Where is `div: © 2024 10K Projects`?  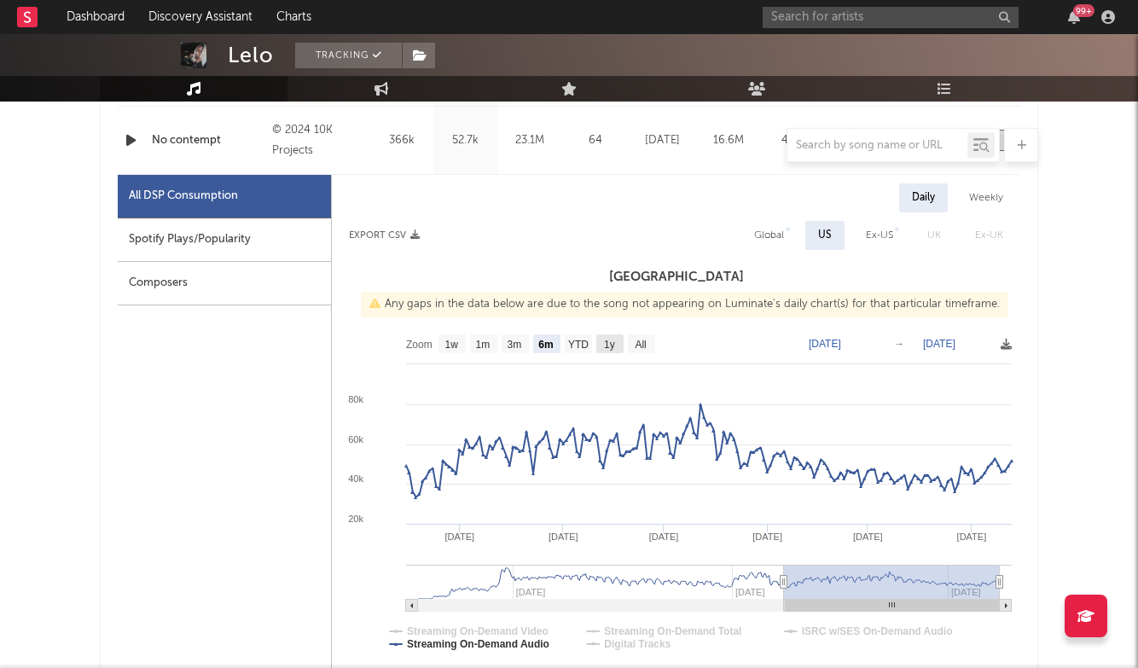 div: © 2024 10K Projects is located at coordinates (318, 141).